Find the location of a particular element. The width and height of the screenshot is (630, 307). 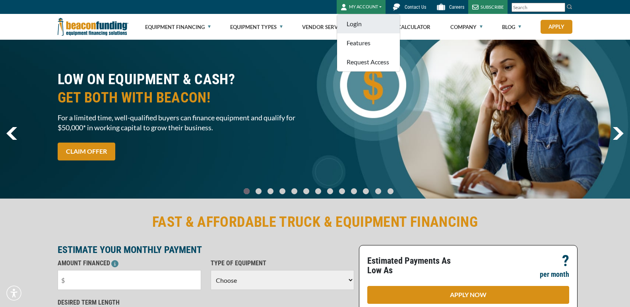

a: Clear search text is located at coordinates (560, 8).